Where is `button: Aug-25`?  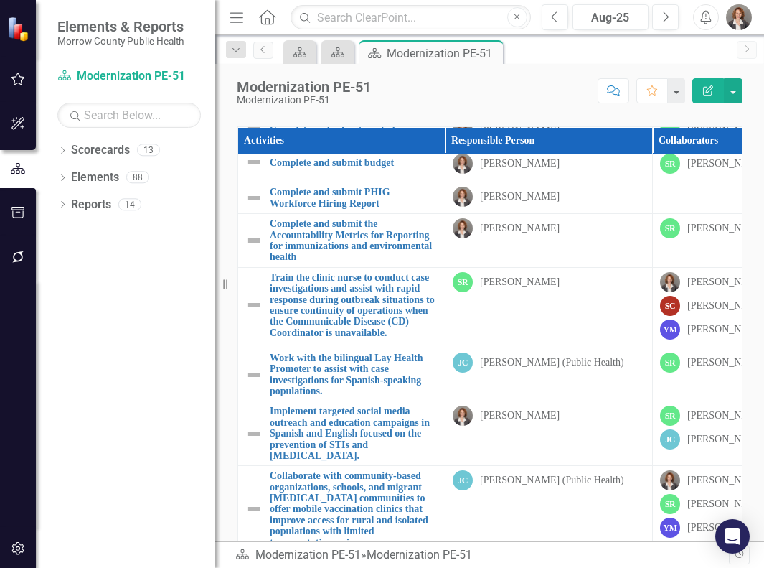 button: Aug-25 is located at coordinates (611, 17).